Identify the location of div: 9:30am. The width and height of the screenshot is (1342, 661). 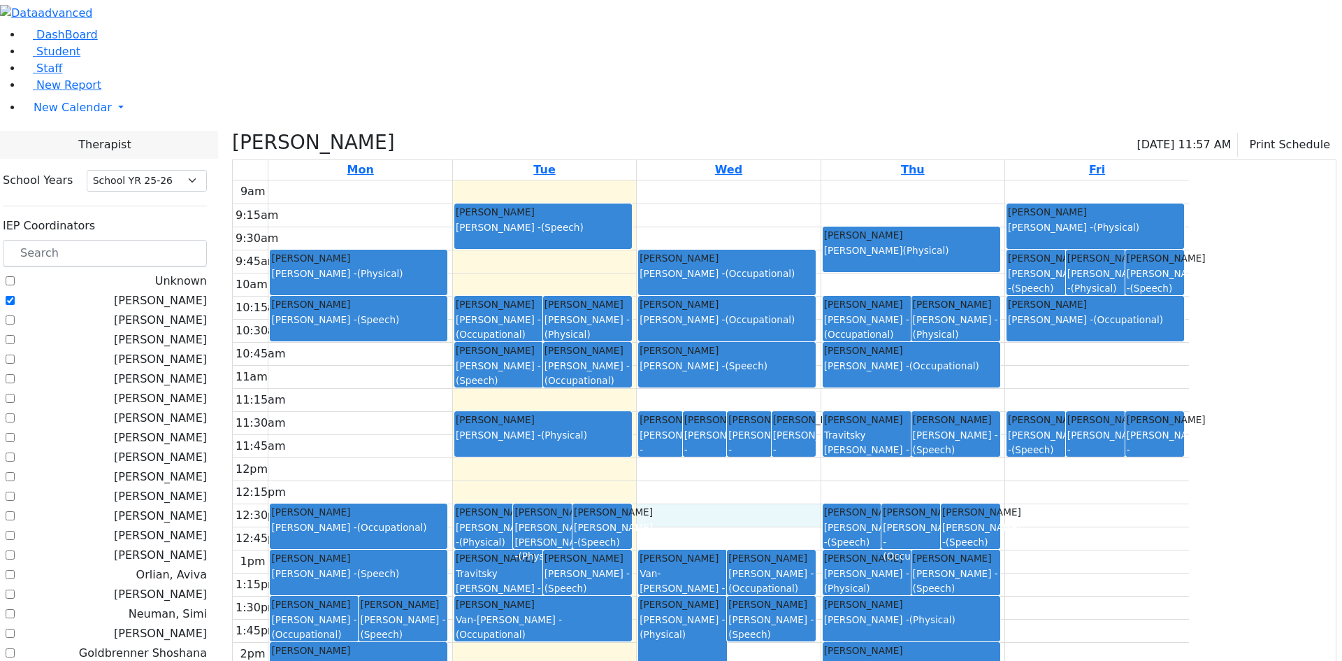
(257, 238).